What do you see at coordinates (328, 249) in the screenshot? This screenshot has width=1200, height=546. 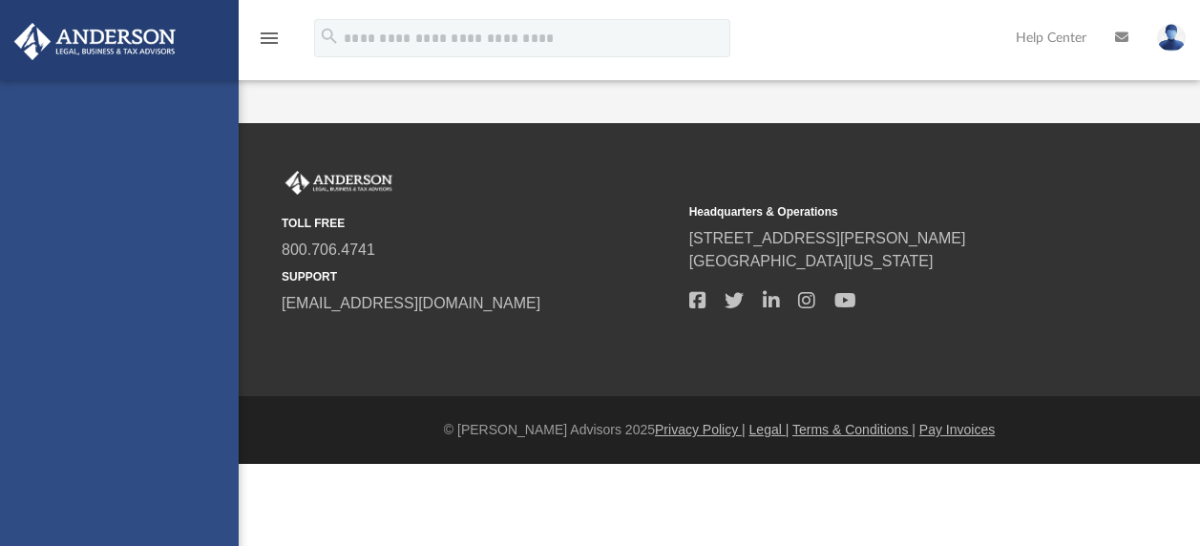 I see `a: 800.706.4741` at bounding box center [328, 249].